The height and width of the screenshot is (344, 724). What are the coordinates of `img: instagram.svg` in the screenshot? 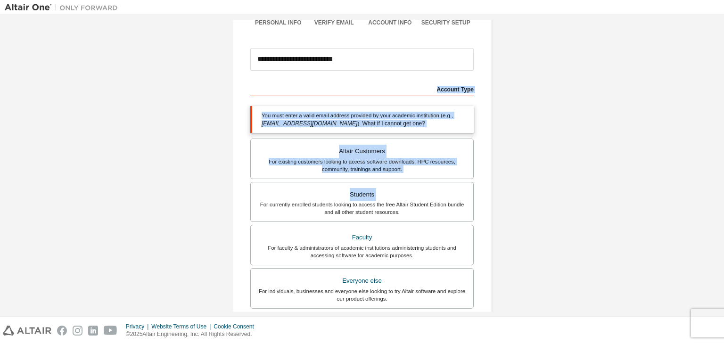 It's located at (77, 331).